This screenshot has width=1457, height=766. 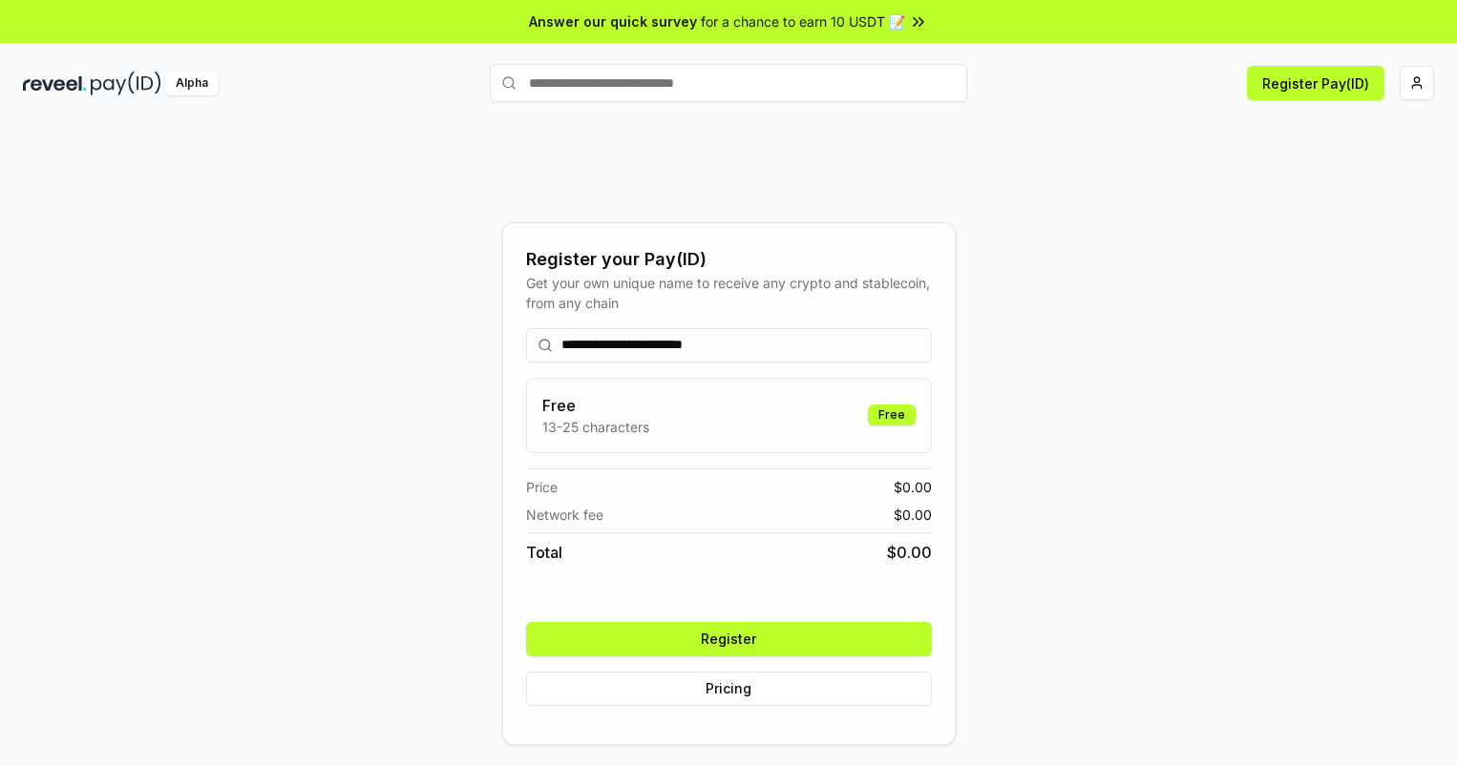 I want to click on div: Register your Pay(ID), so click(x=728, y=260).